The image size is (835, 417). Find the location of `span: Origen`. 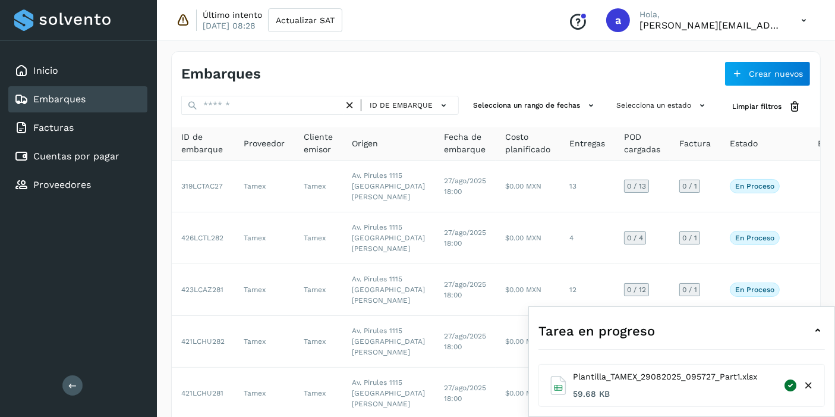

span: Origen is located at coordinates (365, 143).